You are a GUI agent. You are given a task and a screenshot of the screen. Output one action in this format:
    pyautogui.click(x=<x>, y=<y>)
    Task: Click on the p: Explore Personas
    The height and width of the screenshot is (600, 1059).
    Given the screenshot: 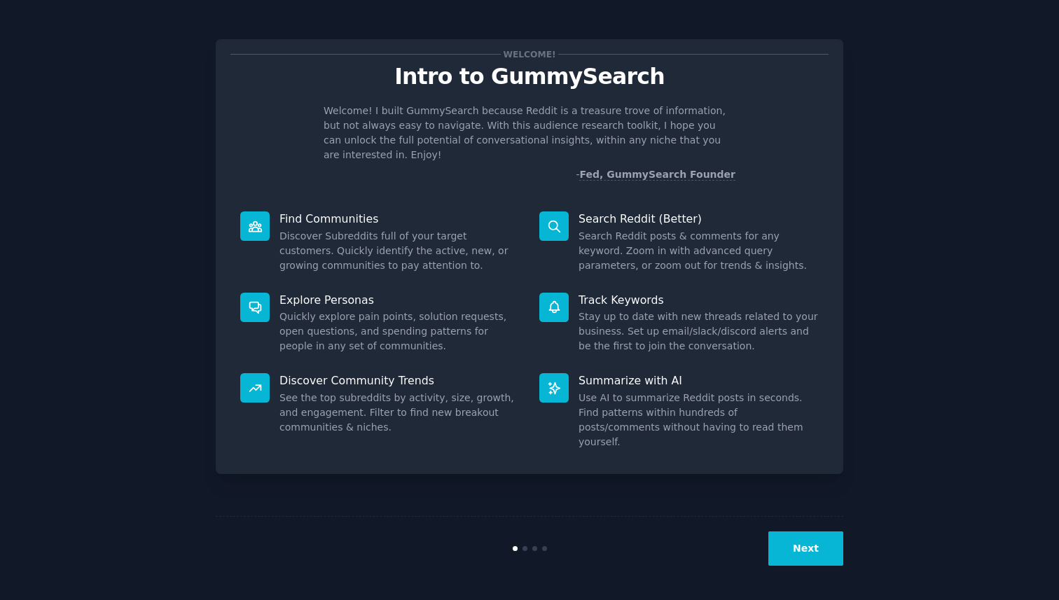 What is the action you would take?
    pyautogui.click(x=399, y=300)
    